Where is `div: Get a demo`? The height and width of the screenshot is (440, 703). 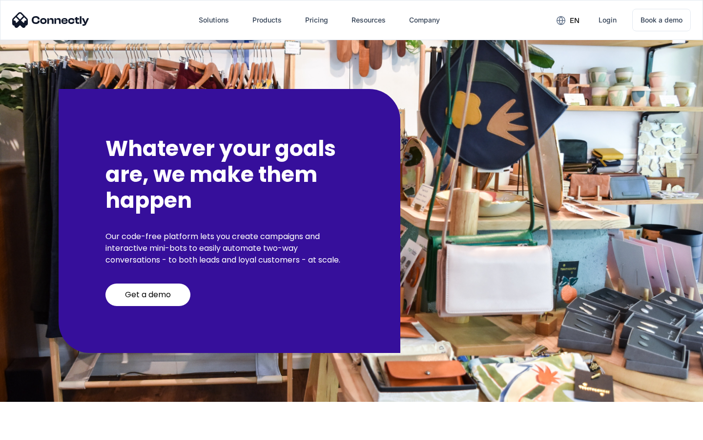 div: Get a demo is located at coordinates (148, 294).